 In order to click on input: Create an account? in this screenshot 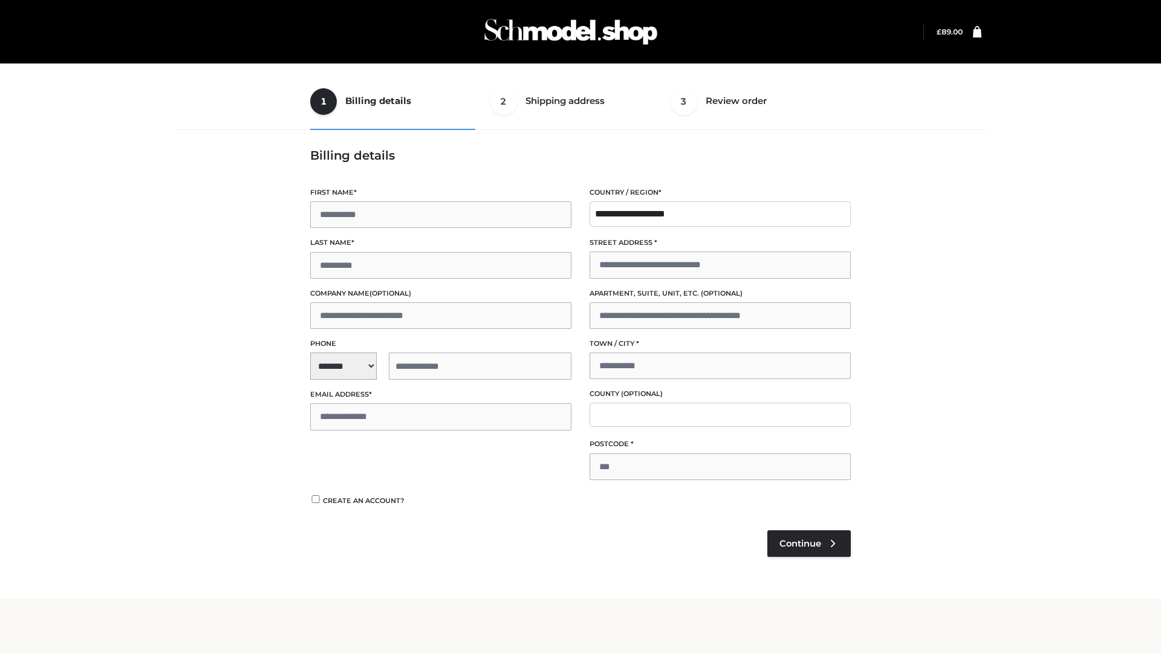, I will do `click(316, 499)`.